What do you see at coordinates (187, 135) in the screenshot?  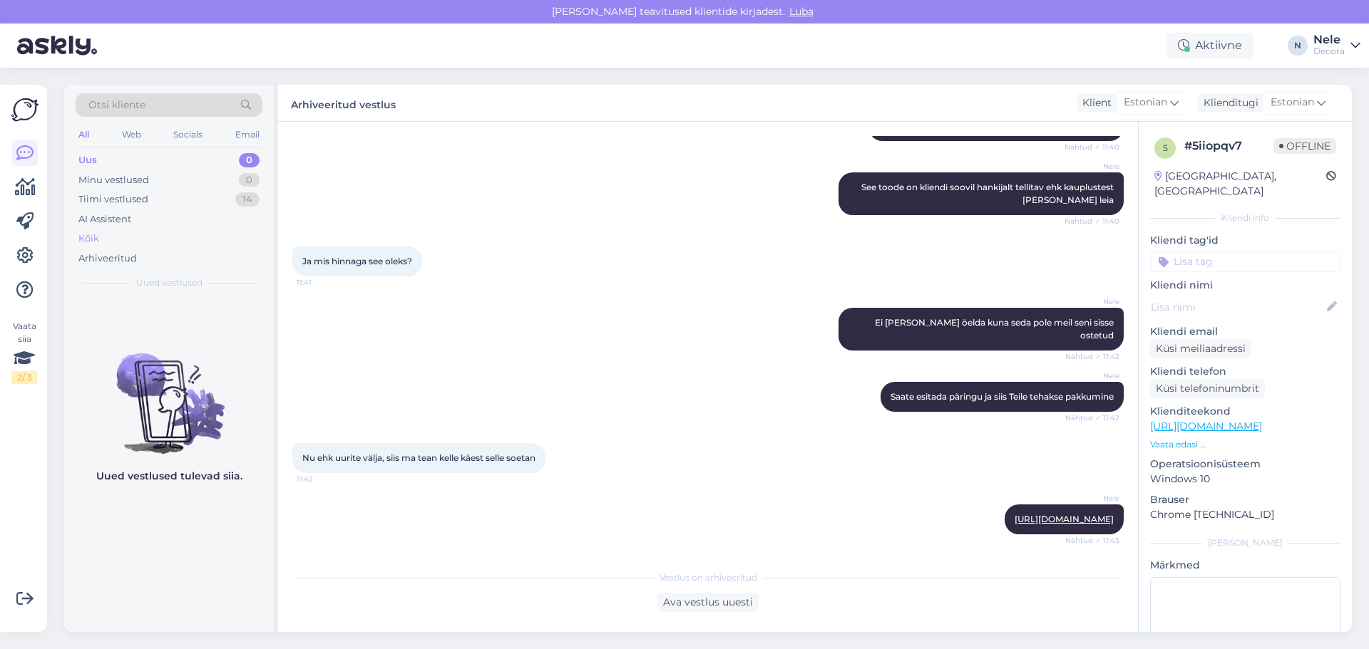 I see `div: Socials` at bounding box center [187, 135].